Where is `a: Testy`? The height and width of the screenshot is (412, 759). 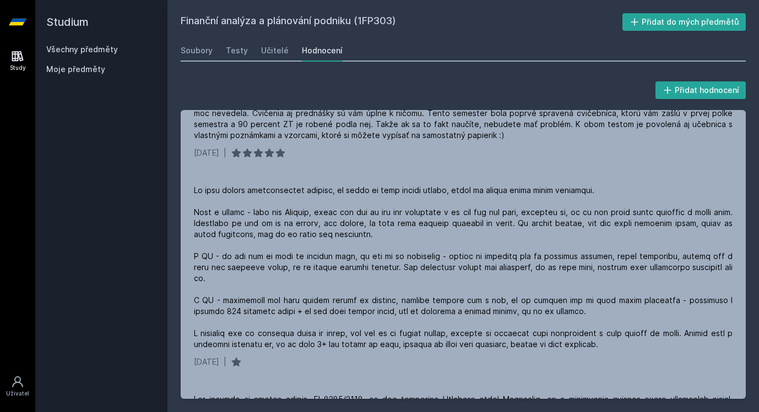
a: Testy is located at coordinates (237, 51).